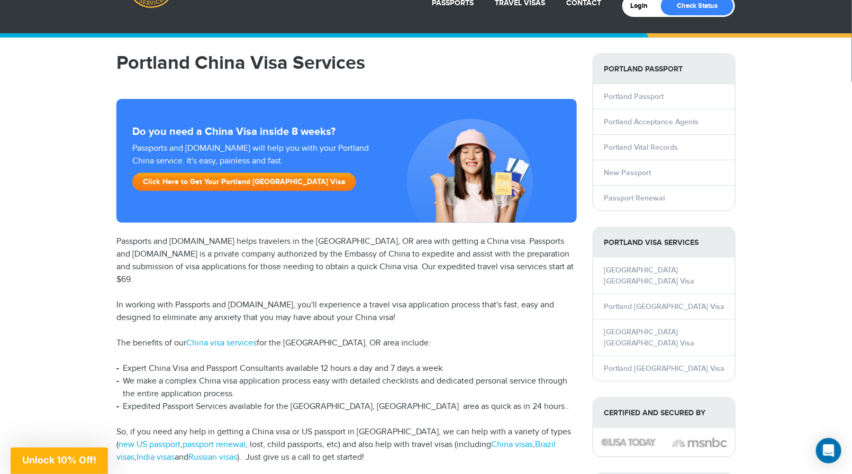 Image resolution: width=852 pixels, height=474 pixels. Describe the element at coordinates (664, 69) in the screenshot. I see `strong: Portland Passport` at that location.